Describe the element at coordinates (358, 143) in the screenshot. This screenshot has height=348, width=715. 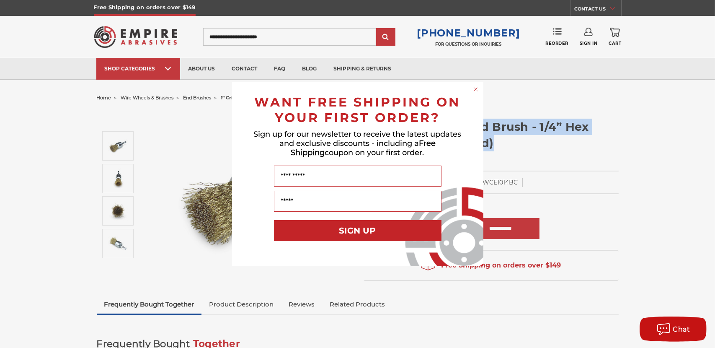
I see `span: Sign up for our newsletter to receive the latest updates and exclusive discounts - including a co...` at that location.